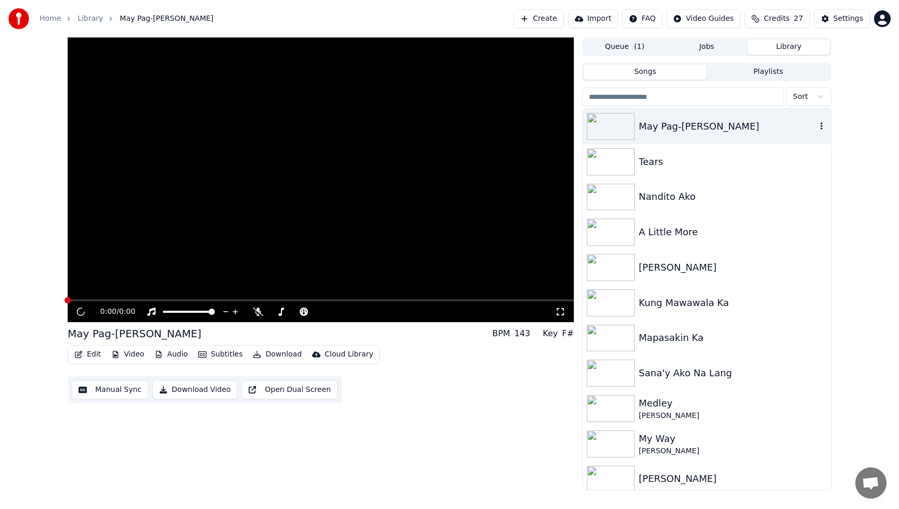  What do you see at coordinates (539, 19) in the screenshot?
I see `button: Create` at bounding box center [539, 19].